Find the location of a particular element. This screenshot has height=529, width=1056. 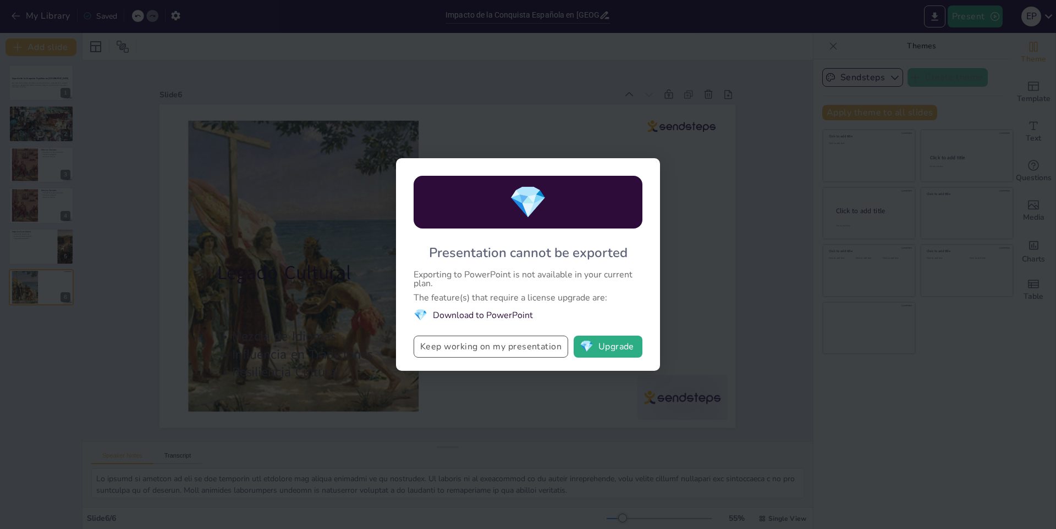

div: Presentation cannot be exported is located at coordinates (528, 253).